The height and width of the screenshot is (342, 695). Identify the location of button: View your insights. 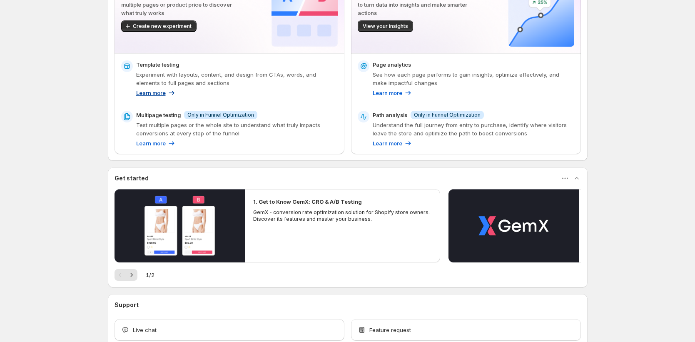
(385, 26).